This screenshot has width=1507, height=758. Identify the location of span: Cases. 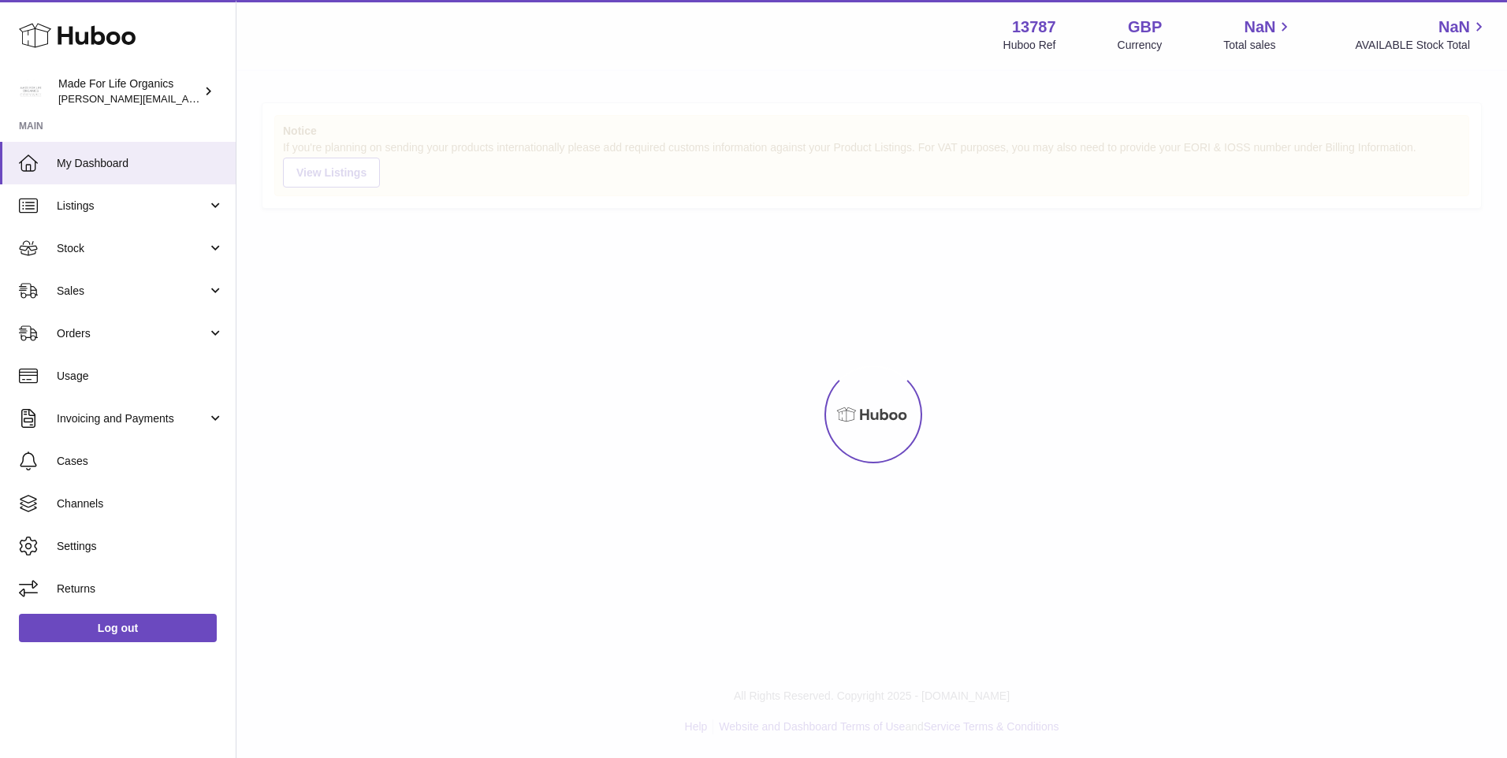
(140, 461).